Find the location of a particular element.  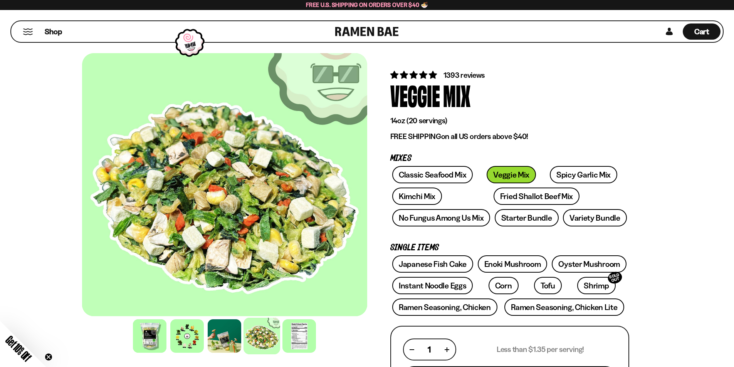

a: Classic Seafood Mix is located at coordinates (432, 175).